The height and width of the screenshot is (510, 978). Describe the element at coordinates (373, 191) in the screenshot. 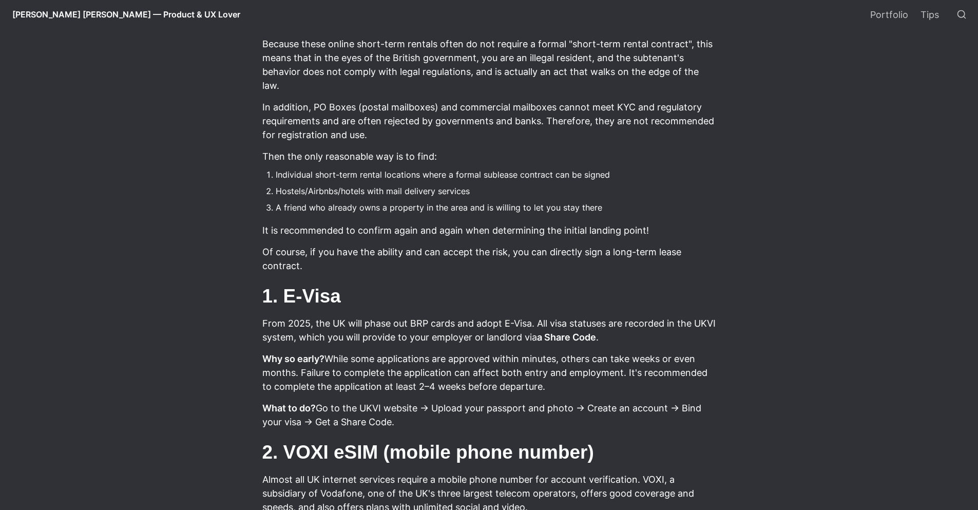

I see `font: Hostels/Airbnbs/hotels with mail delivery services` at that location.